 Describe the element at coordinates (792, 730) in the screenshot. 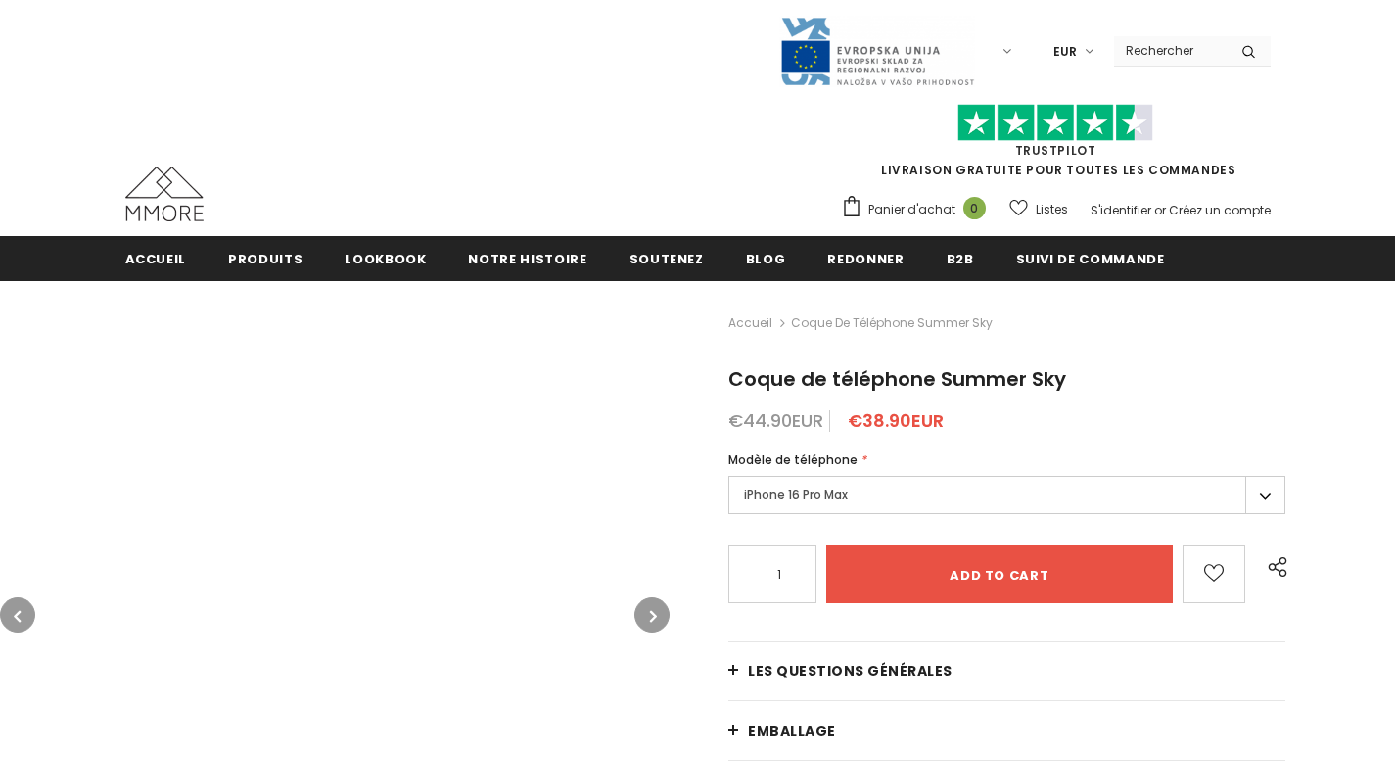

I see `span: EMBALLAGE` at that location.